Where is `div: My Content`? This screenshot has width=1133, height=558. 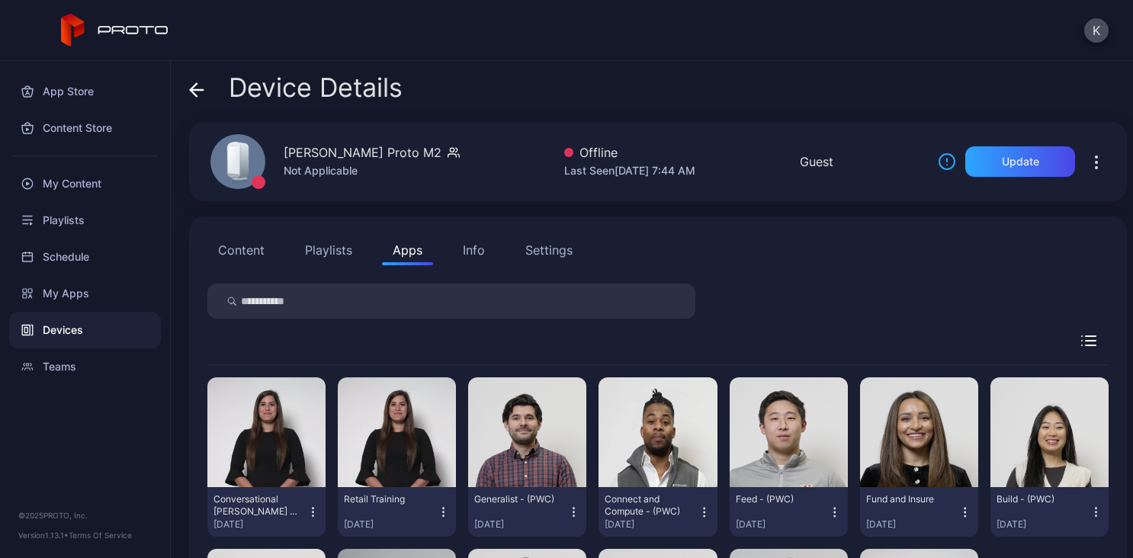
div: My Content is located at coordinates (85, 184).